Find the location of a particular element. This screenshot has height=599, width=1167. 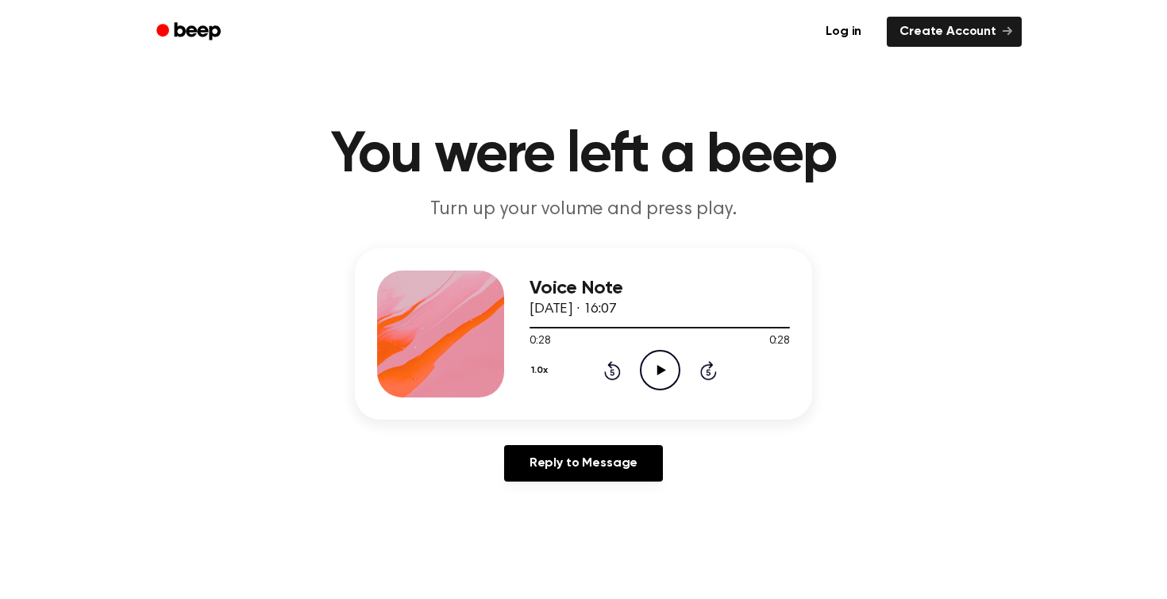

a: Create Account is located at coordinates (954, 32).